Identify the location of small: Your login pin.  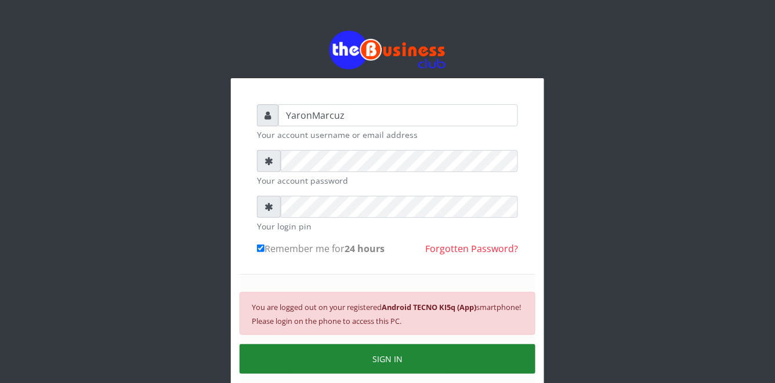
(387, 226).